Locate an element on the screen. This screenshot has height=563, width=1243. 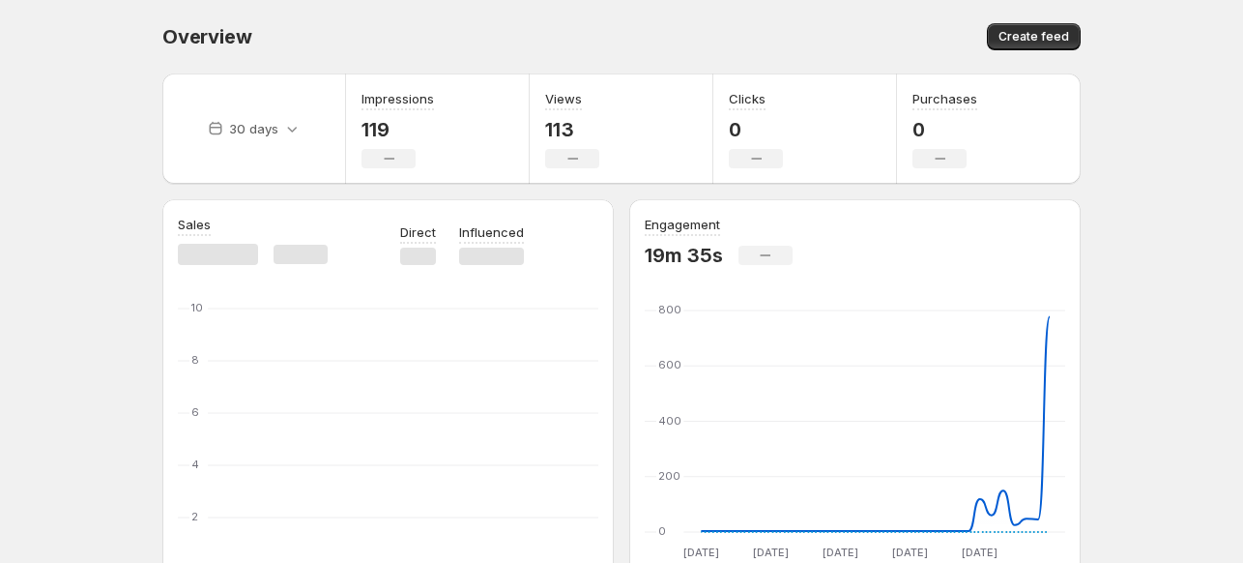
h3: Sales is located at coordinates (194, 224).